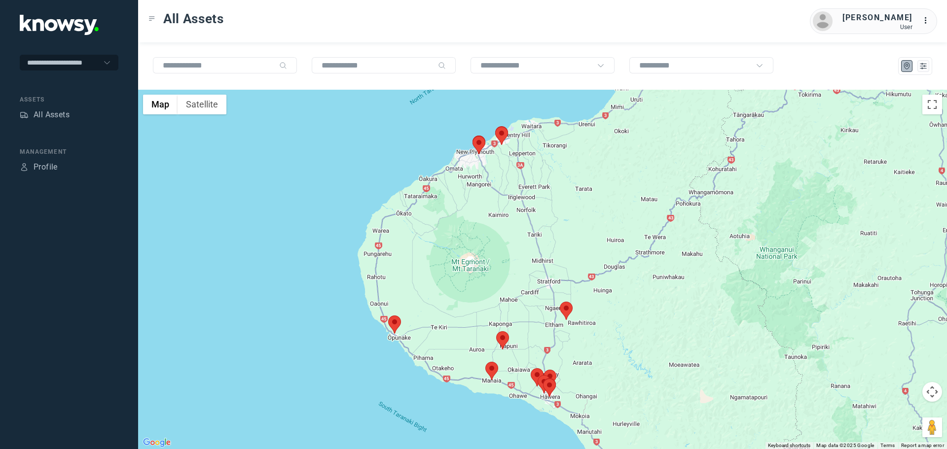 The width and height of the screenshot is (947, 449). What do you see at coordinates (932, 105) in the screenshot?
I see `button: Toggle fullscreen view` at bounding box center [932, 105].